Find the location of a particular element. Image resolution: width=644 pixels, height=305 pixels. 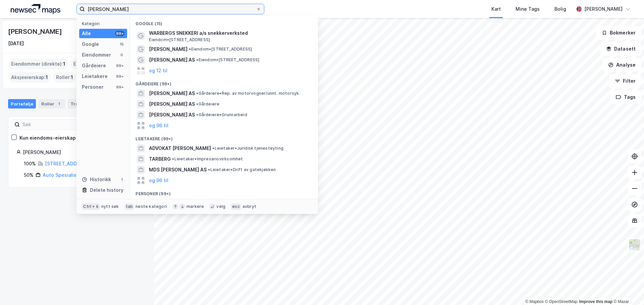

div: Delete history is located at coordinates (107, 190).